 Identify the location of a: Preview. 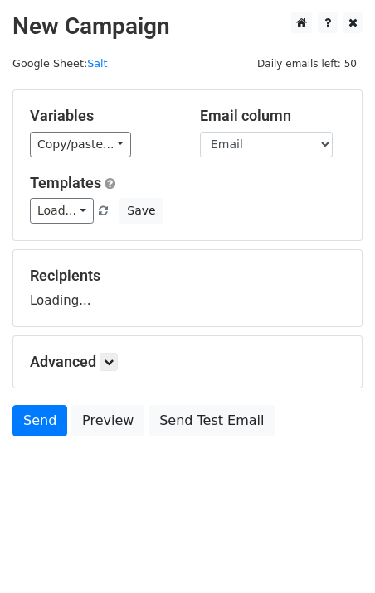
(108, 421).